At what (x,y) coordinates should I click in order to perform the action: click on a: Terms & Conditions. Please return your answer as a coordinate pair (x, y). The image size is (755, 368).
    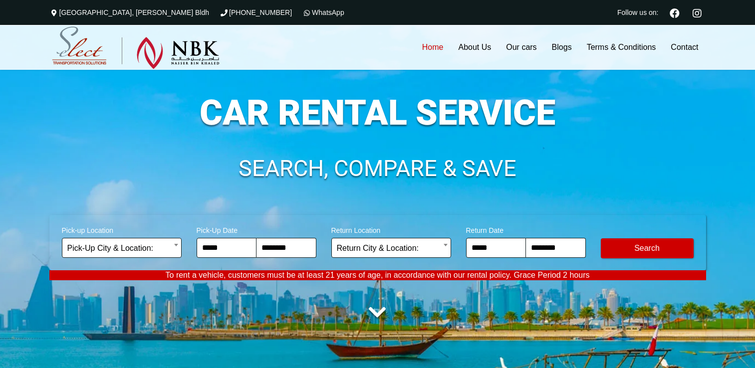
    Looking at the image, I should click on (621, 47).